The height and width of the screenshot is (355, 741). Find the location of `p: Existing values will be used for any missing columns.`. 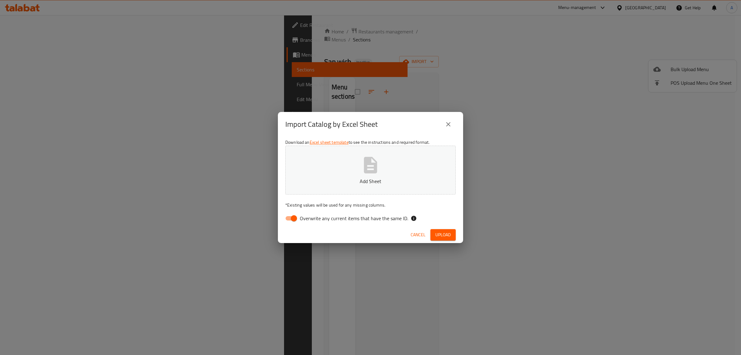

p: Existing values will be used for any missing columns. is located at coordinates (371, 205).